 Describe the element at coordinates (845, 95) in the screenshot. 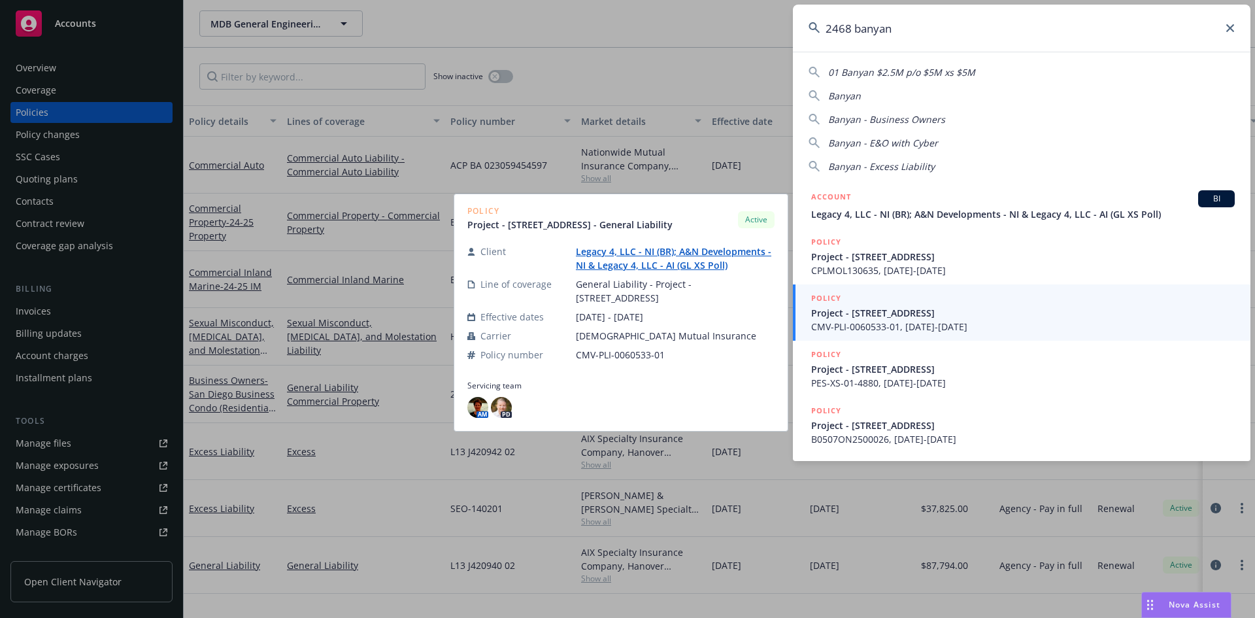

I see `span: Banyan` at that location.